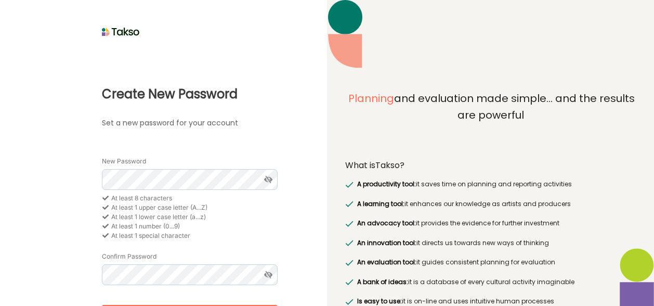 This screenshot has height=306, width=654. I want to click on span: An innovation tool:, so click(387, 242).